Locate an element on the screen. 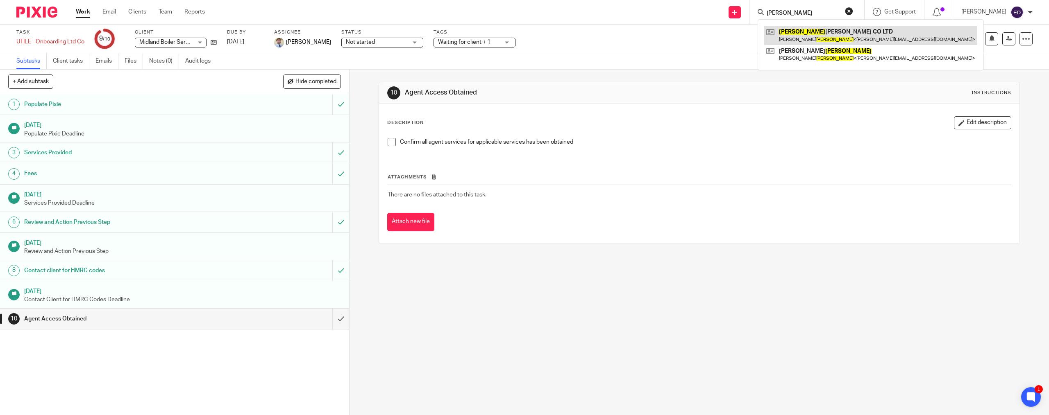 Image resolution: width=1049 pixels, height=415 pixels. a: Files is located at coordinates (134, 61).